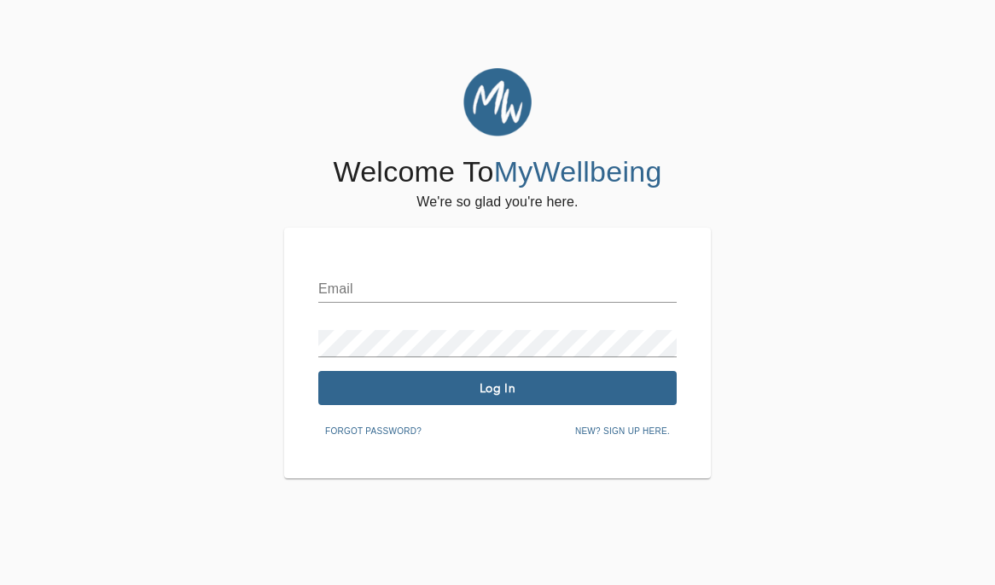 The image size is (995, 585). Describe the element at coordinates (497, 202) in the screenshot. I see `h6: We're so glad you're here.` at that location.